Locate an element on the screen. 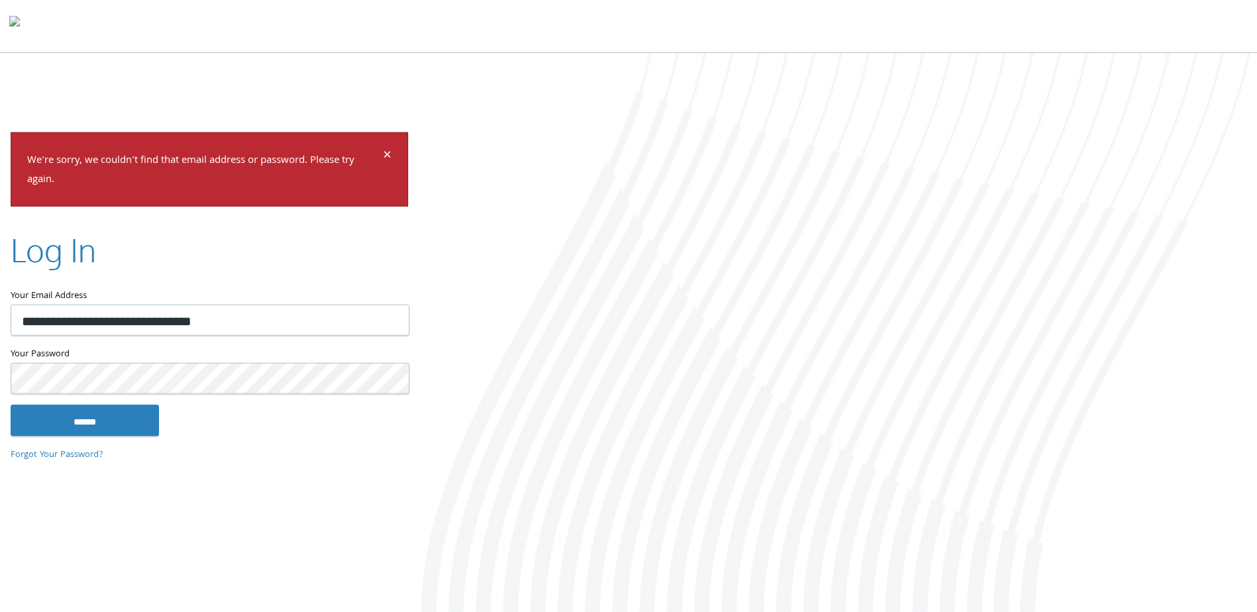 The image size is (1257, 612). button: Dismiss alert is located at coordinates (387, 157).